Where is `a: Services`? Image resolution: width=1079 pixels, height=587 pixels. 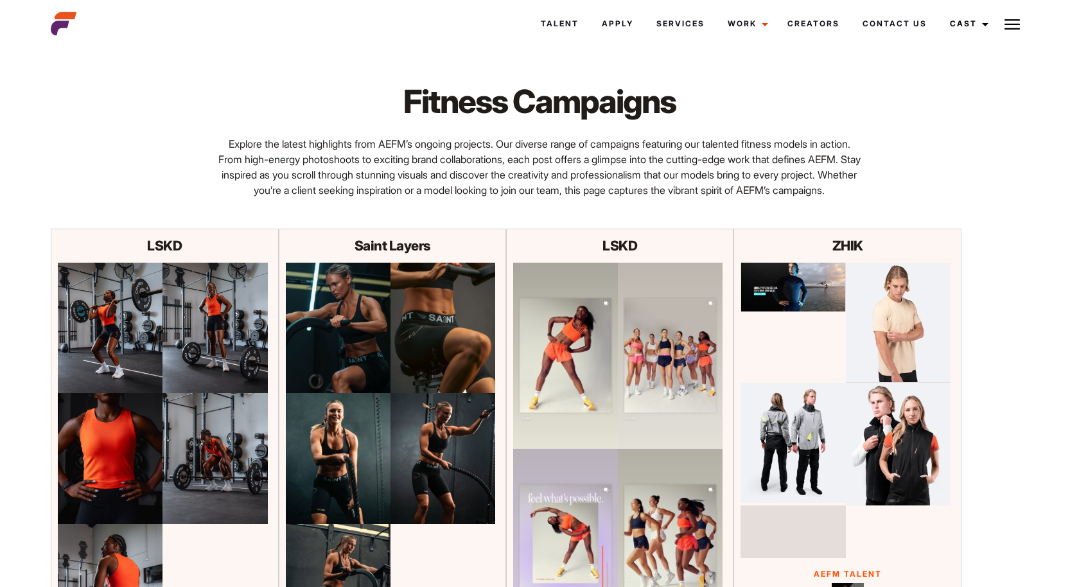
a: Services is located at coordinates (680, 24).